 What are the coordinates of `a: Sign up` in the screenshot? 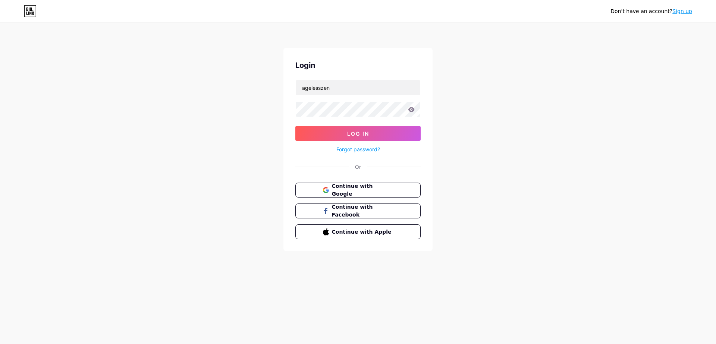 It's located at (682, 11).